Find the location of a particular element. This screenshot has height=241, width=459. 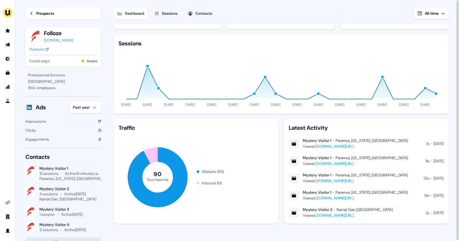

div: Latest Activity is located at coordinates (367, 128).